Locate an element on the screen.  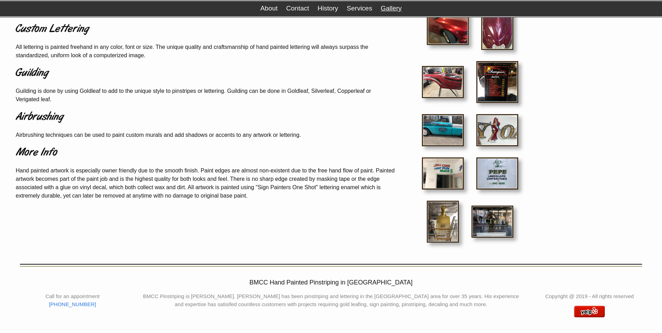
h1: Custom Lettering is located at coordinates (205, 29).